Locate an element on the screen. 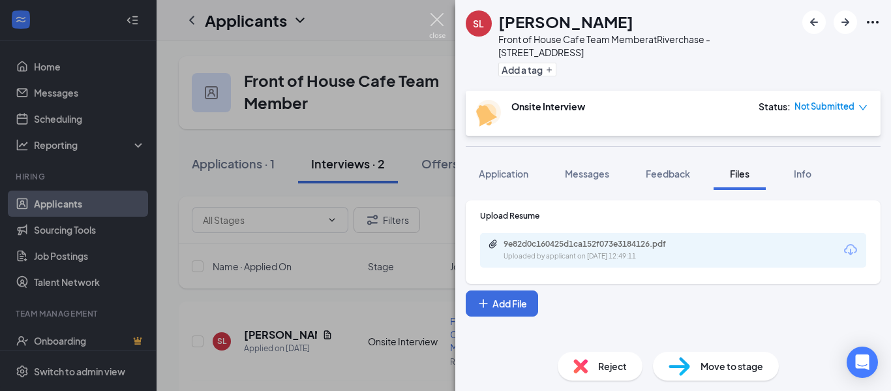 The height and width of the screenshot is (391, 891). svg: Ellipses is located at coordinates (872, 22).